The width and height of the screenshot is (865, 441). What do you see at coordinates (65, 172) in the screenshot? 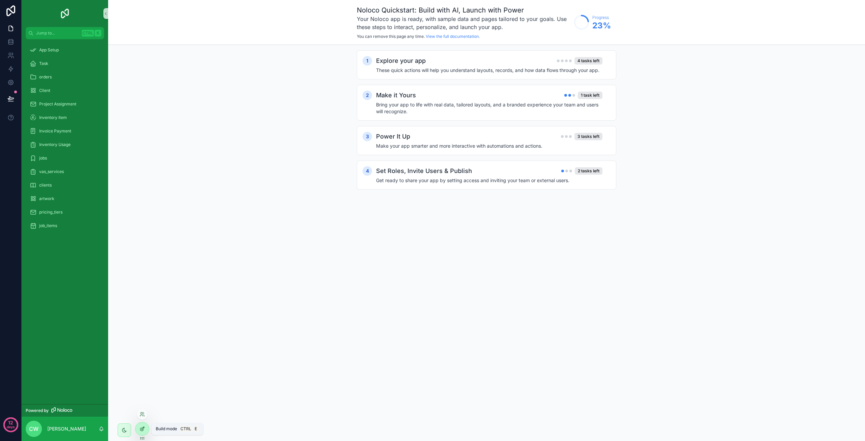
I see `a: vas_services` at bounding box center [65, 172].